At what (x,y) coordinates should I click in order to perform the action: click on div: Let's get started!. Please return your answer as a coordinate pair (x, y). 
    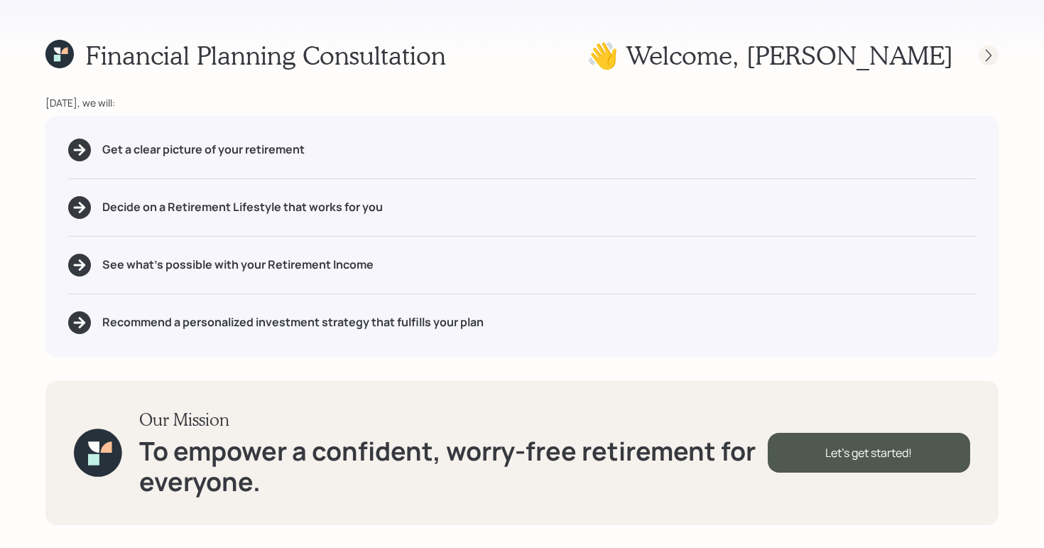
    Looking at the image, I should click on (869, 453).